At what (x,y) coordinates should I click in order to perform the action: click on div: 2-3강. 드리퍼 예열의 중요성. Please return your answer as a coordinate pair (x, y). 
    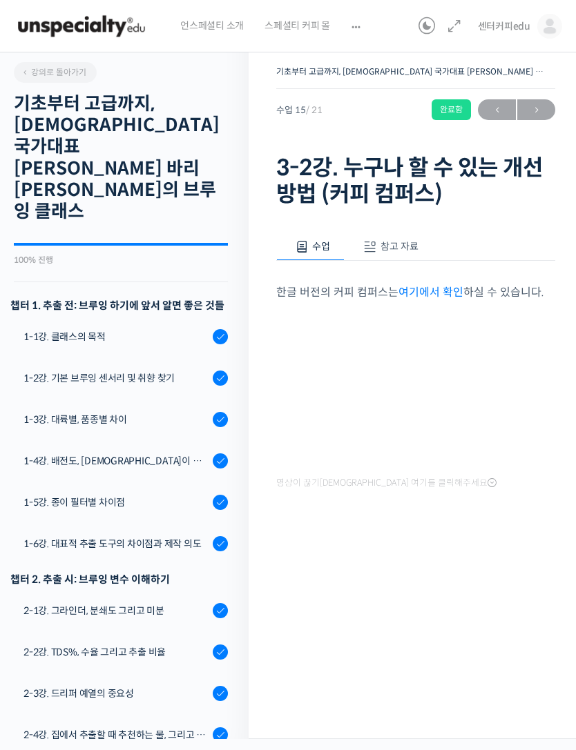
    Looking at the image, I should click on (116, 694).